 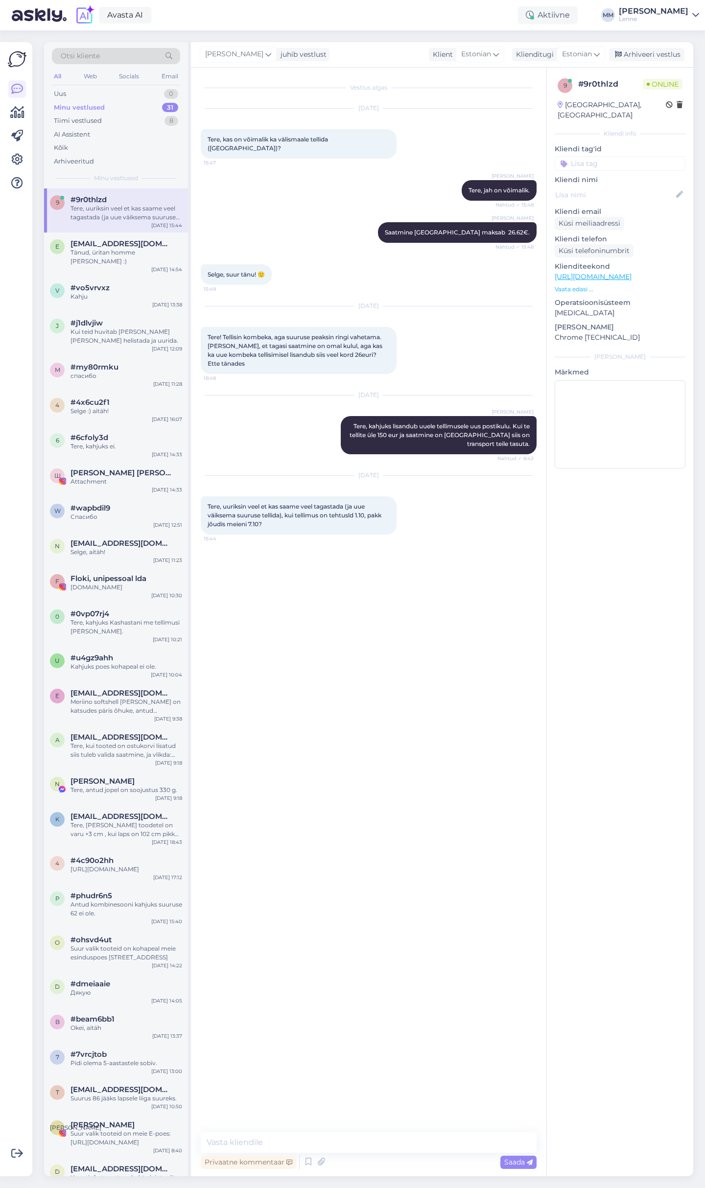 What do you see at coordinates (57, 475) in the screenshot?
I see `span: Ш` at bounding box center [57, 475].